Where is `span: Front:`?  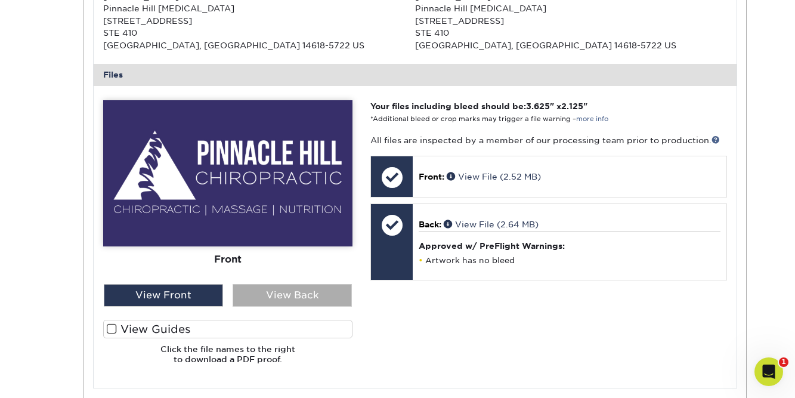 span: Front: is located at coordinates (431, 176).